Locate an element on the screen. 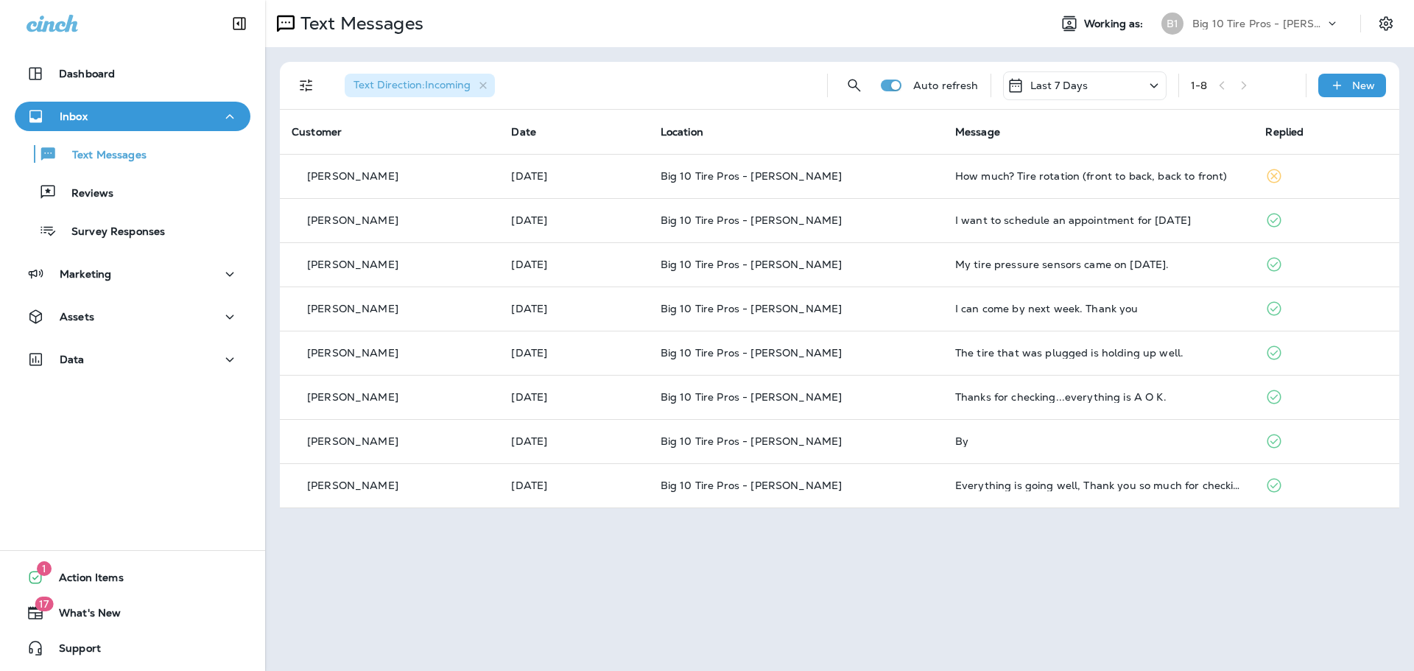  p: Aug 8, 2025 10:28 AM is located at coordinates (574, 441).